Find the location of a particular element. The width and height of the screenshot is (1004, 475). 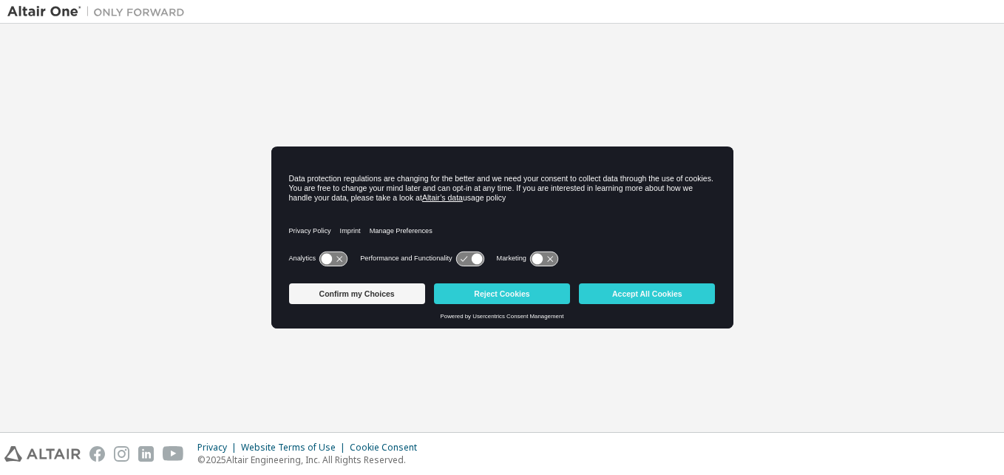

img: instagram.svg is located at coordinates (121, 453).